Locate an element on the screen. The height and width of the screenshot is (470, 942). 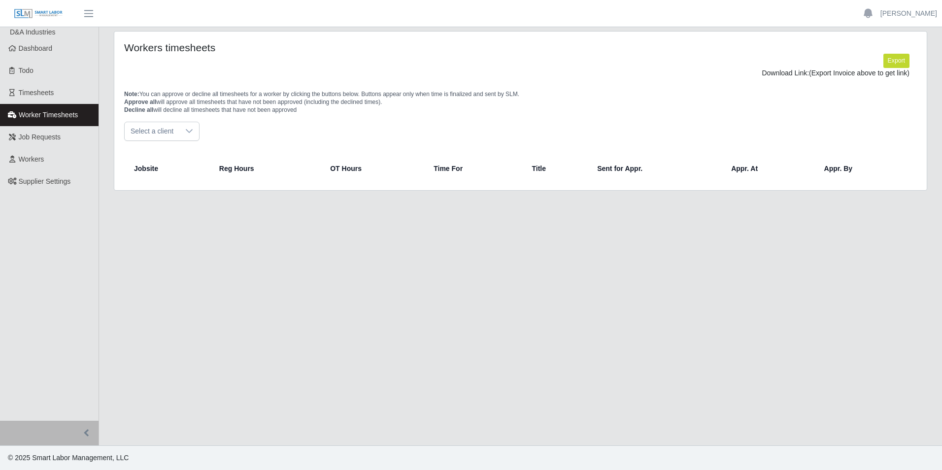
th: Sent for Appr. is located at coordinates (656, 169).